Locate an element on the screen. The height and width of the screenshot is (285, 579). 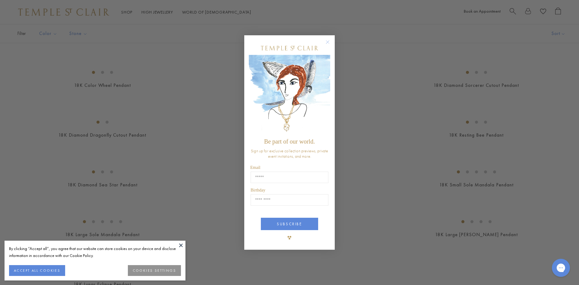
span: Email is located at coordinates (255, 167).